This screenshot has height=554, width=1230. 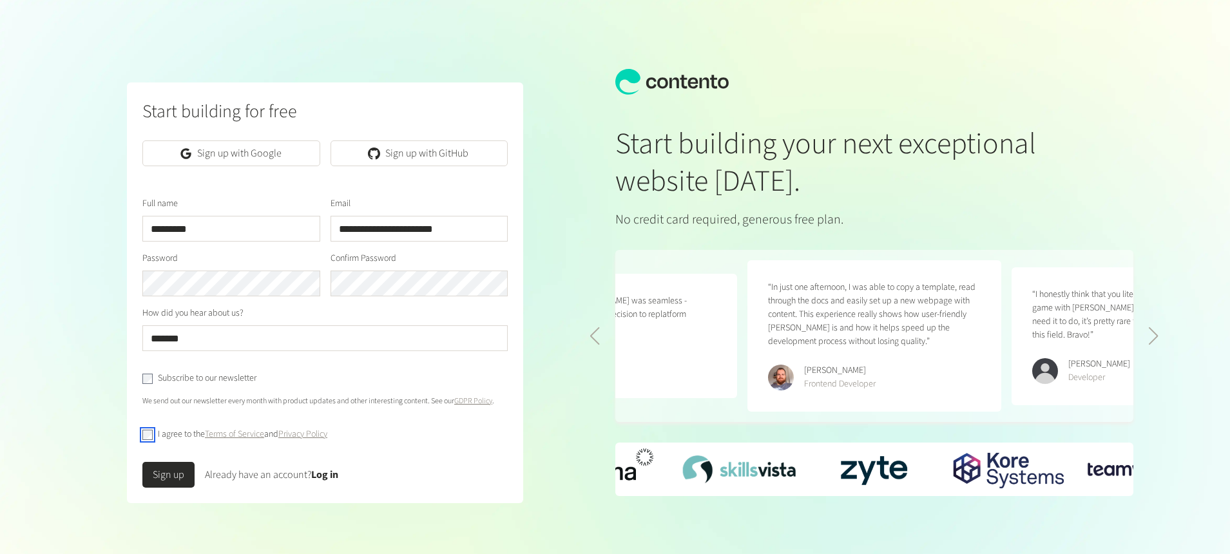 I want to click on p: No credit card required, generous free plan., so click(x=832, y=220).